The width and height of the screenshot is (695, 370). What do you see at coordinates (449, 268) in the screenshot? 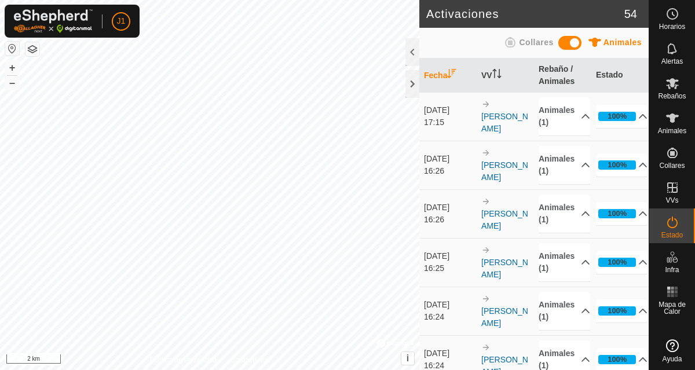
I see `div: 16:25` at bounding box center [449, 268].